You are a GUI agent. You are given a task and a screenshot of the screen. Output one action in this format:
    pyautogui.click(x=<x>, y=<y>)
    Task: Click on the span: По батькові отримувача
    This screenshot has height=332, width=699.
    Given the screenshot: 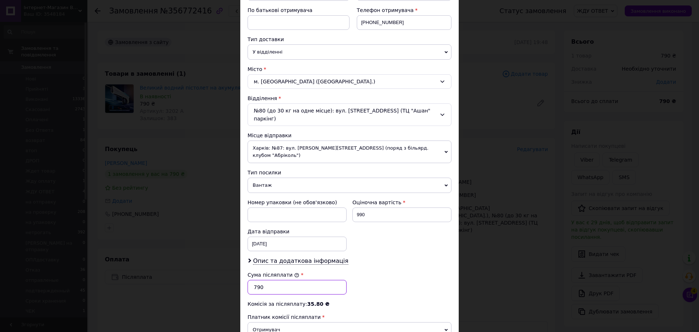 What is the action you would take?
    pyautogui.click(x=280, y=10)
    